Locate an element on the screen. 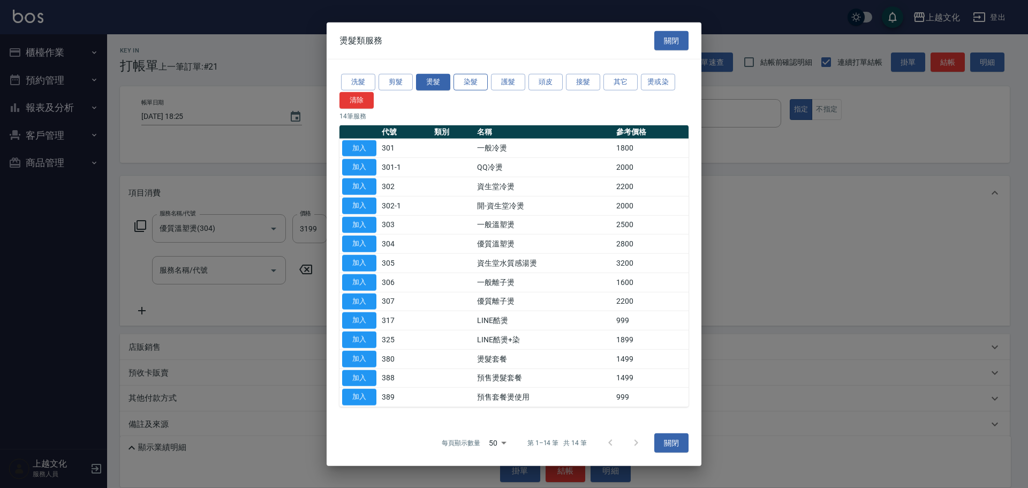 This screenshot has height=488, width=1028. td: 1899 is located at coordinates (651, 340).